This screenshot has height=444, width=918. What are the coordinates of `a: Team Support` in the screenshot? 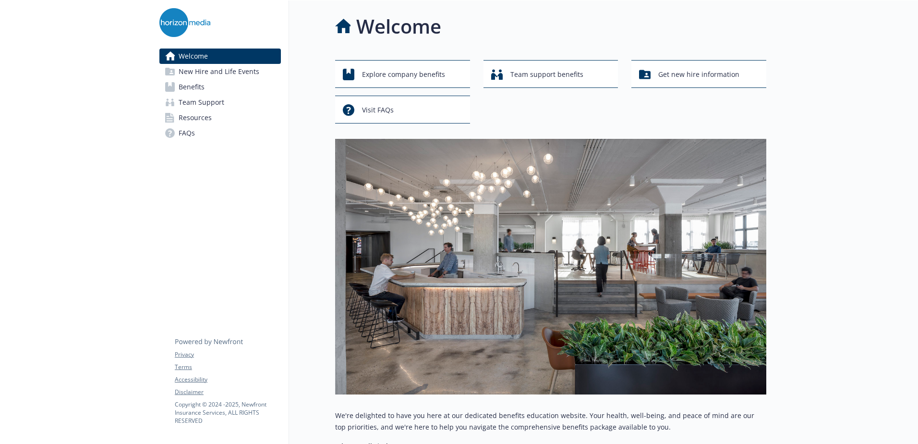 It's located at (220, 102).